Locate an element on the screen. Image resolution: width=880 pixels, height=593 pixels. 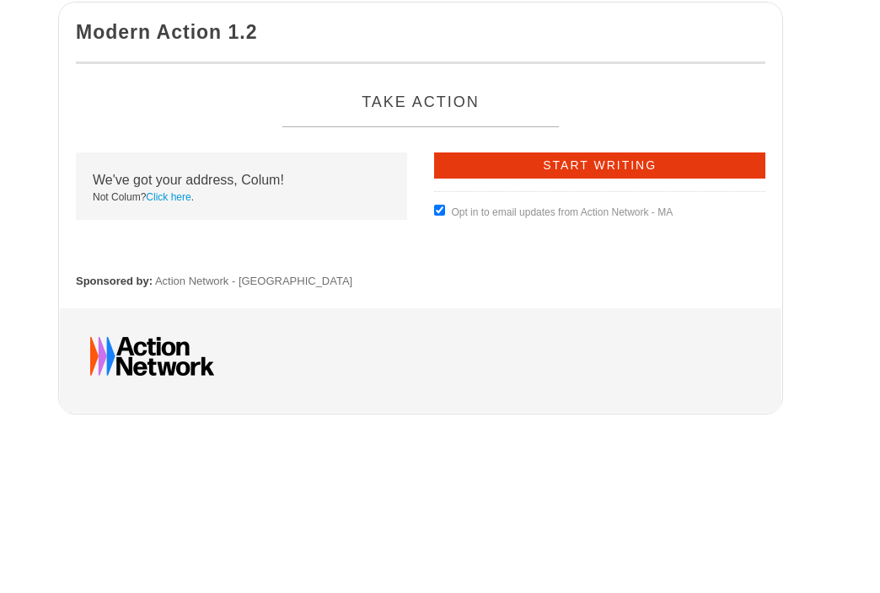
small: Not Colum? . is located at coordinates (143, 197).